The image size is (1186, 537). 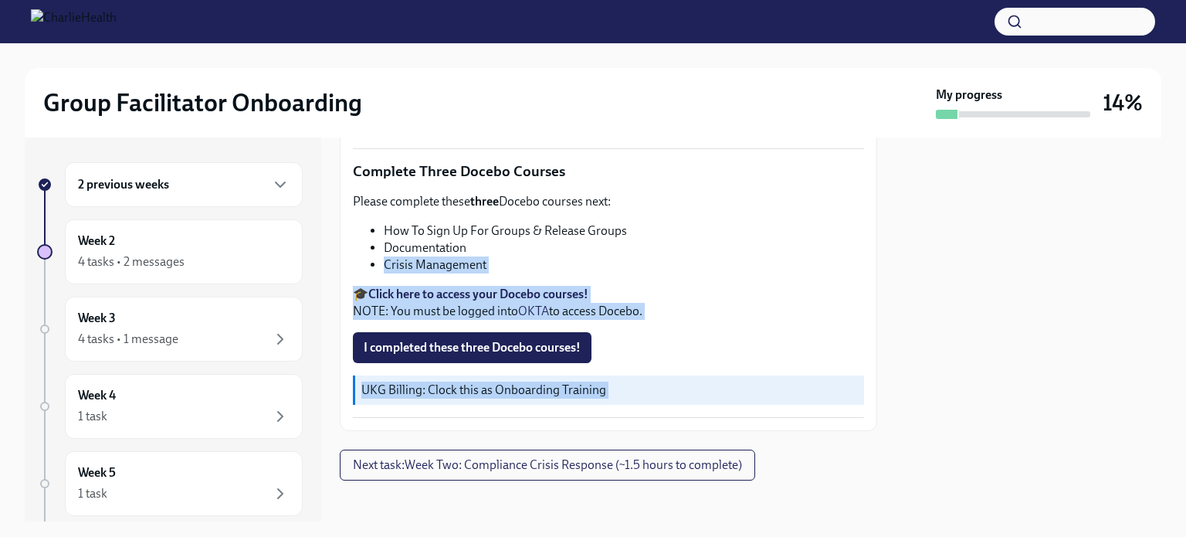 I want to click on p: 🎓 NOTE: You must be logged into to access Docebo., so click(x=608, y=303).